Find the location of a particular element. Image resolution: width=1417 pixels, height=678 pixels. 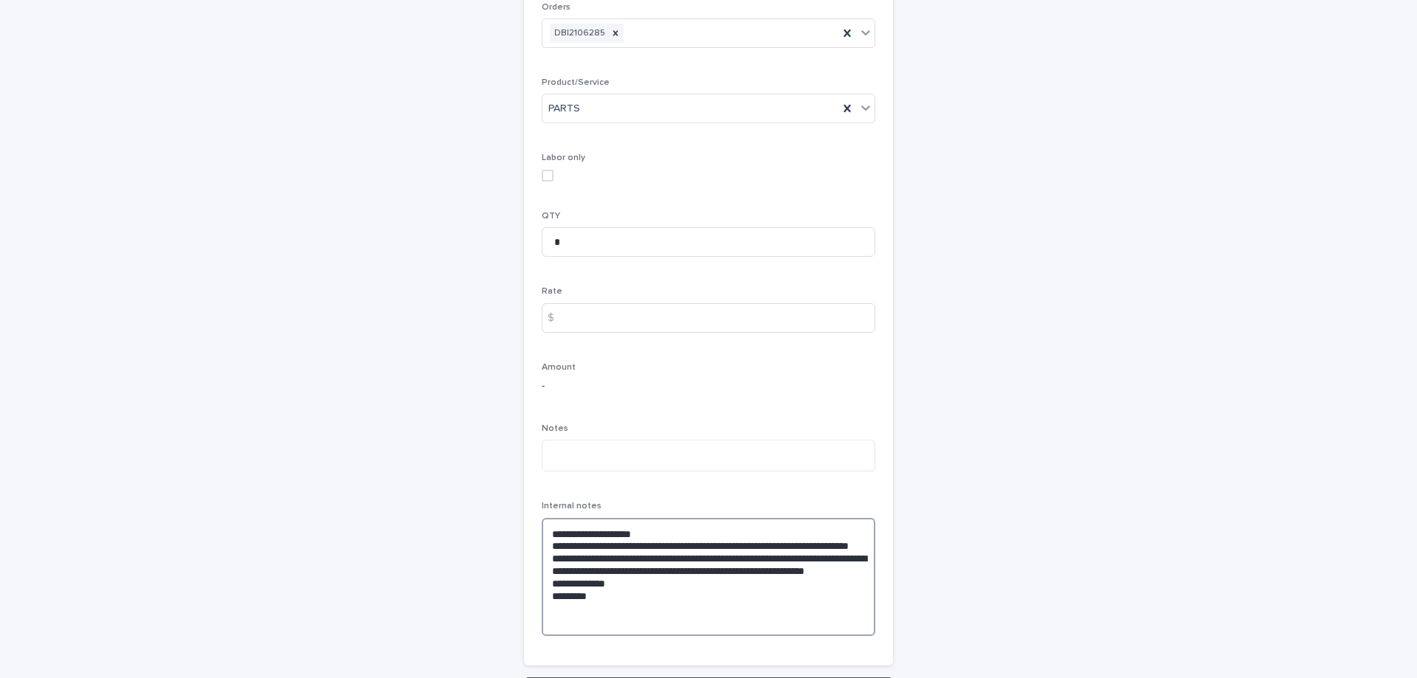

span: Internal notes is located at coordinates (571, 506).